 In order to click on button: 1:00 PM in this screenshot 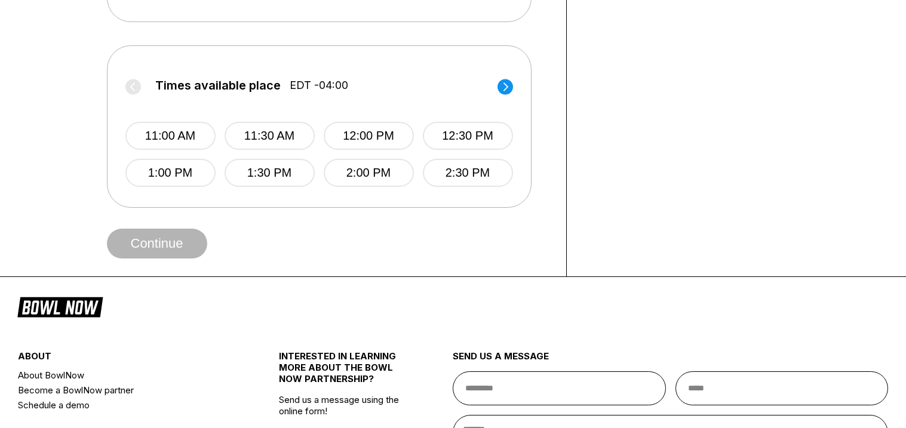, I will do `click(170, 173)`.